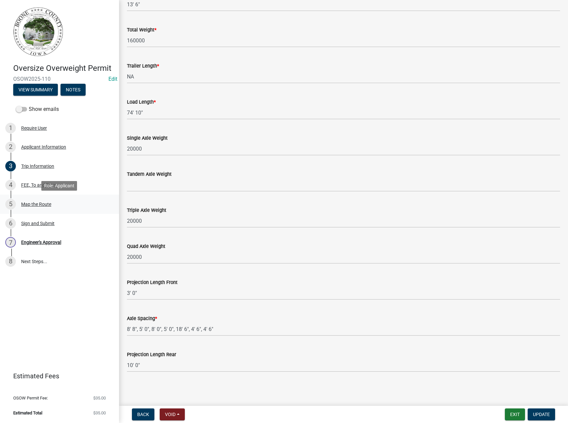  What do you see at coordinates (59, 186) in the screenshot?
I see `div: Role: Applicant` at bounding box center [59, 186].